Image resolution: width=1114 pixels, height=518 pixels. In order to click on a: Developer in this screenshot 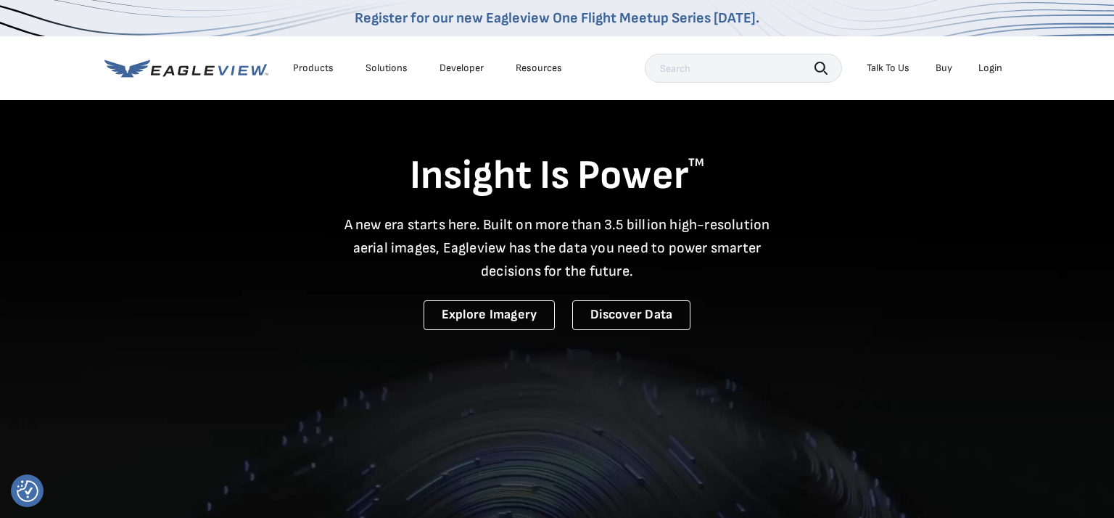, I will do `click(461, 68)`.